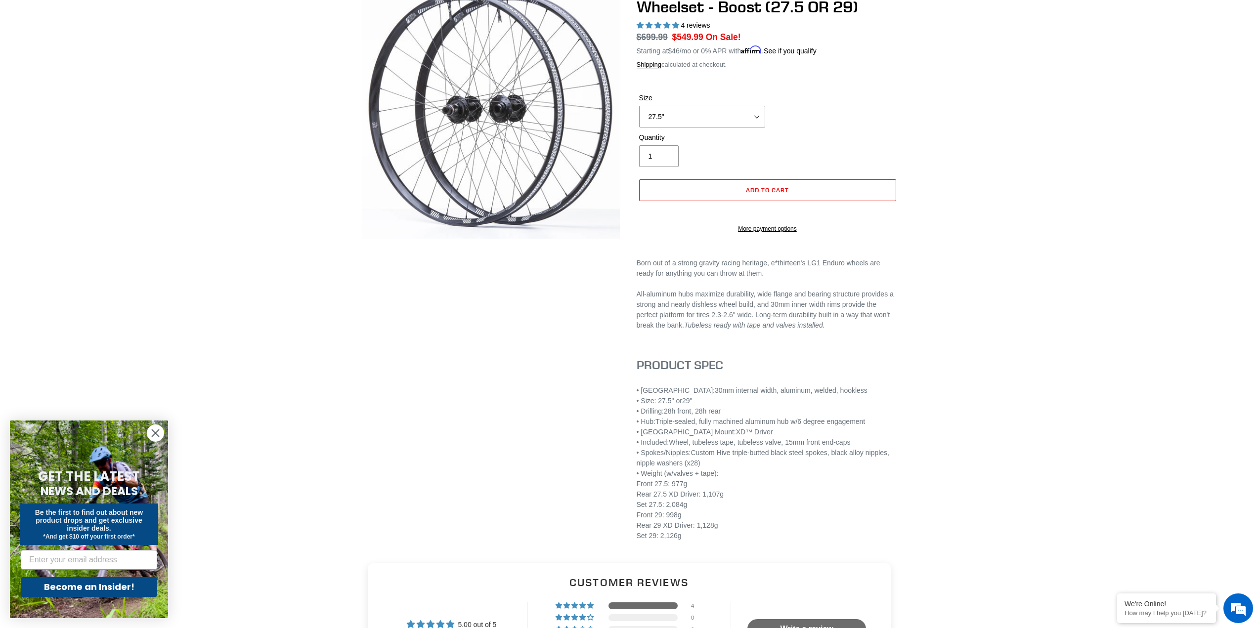  What do you see at coordinates (767, 390) in the screenshot?
I see `div: 30mm internal width, aluminum, welded, hookless` at bounding box center [767, 390].